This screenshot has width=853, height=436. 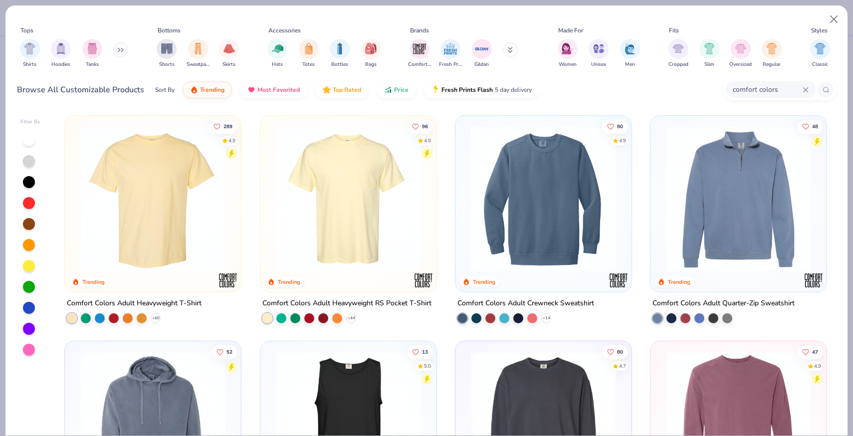 What do you see at coordinates (309, 48) in the screenshot?
I see `img: Totes Image` at bounding box center [309, 48].